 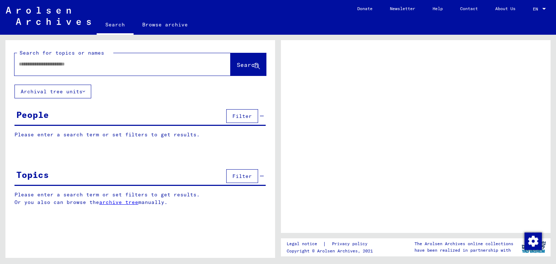 I want to click on span: Search, so click(x=248, y=65).